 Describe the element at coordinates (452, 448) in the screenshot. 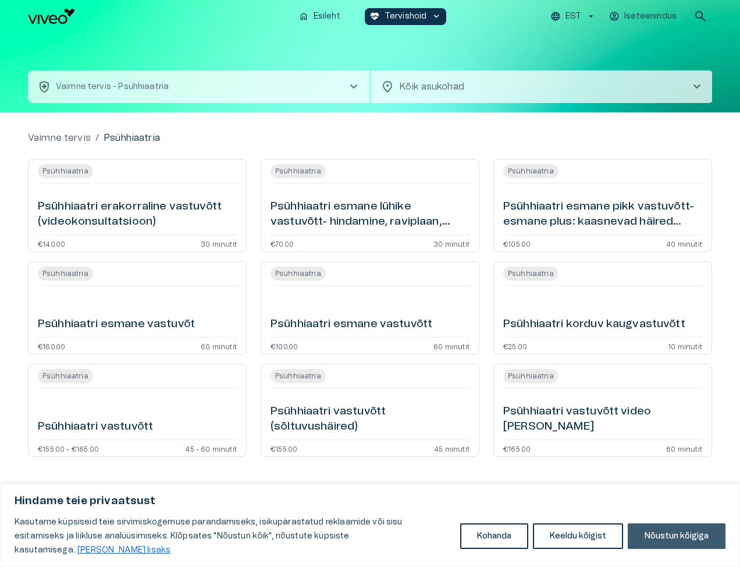

I see `p: 45 minutit` at that location.